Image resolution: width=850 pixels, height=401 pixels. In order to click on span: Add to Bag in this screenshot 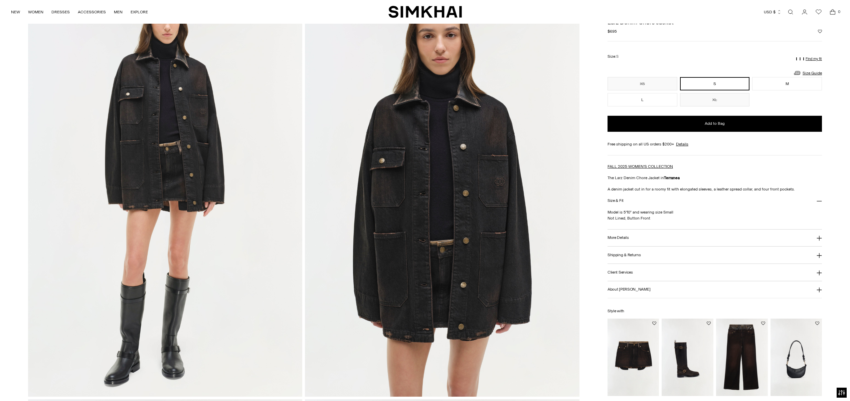, I will do `click(714, 124)`.